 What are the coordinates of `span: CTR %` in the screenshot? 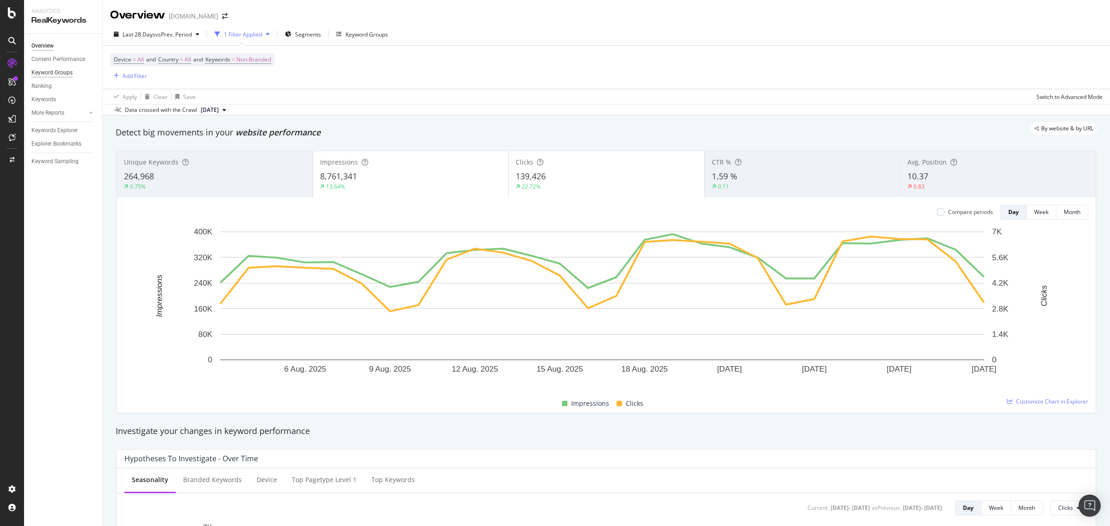 It's located at (721, 162).